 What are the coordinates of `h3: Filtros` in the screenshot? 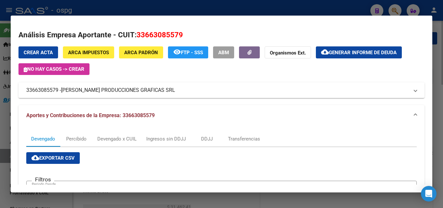 It's located at (43, 179).